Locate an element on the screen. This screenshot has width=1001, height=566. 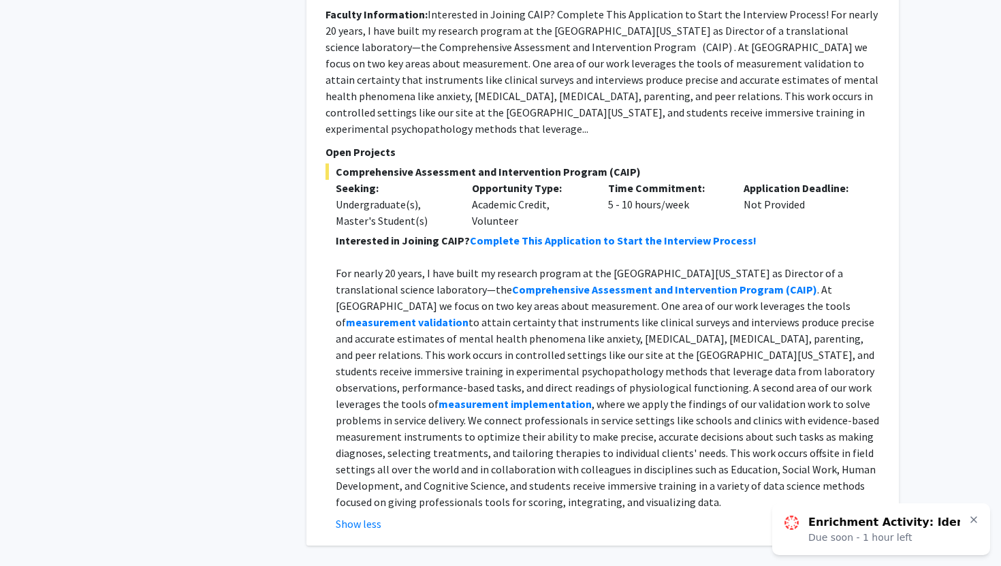
fg-read-more: Interested in Joining CAIP? Complete This Application to Start the Interview Process! For nearly ... is located at coordinates (602, 71).